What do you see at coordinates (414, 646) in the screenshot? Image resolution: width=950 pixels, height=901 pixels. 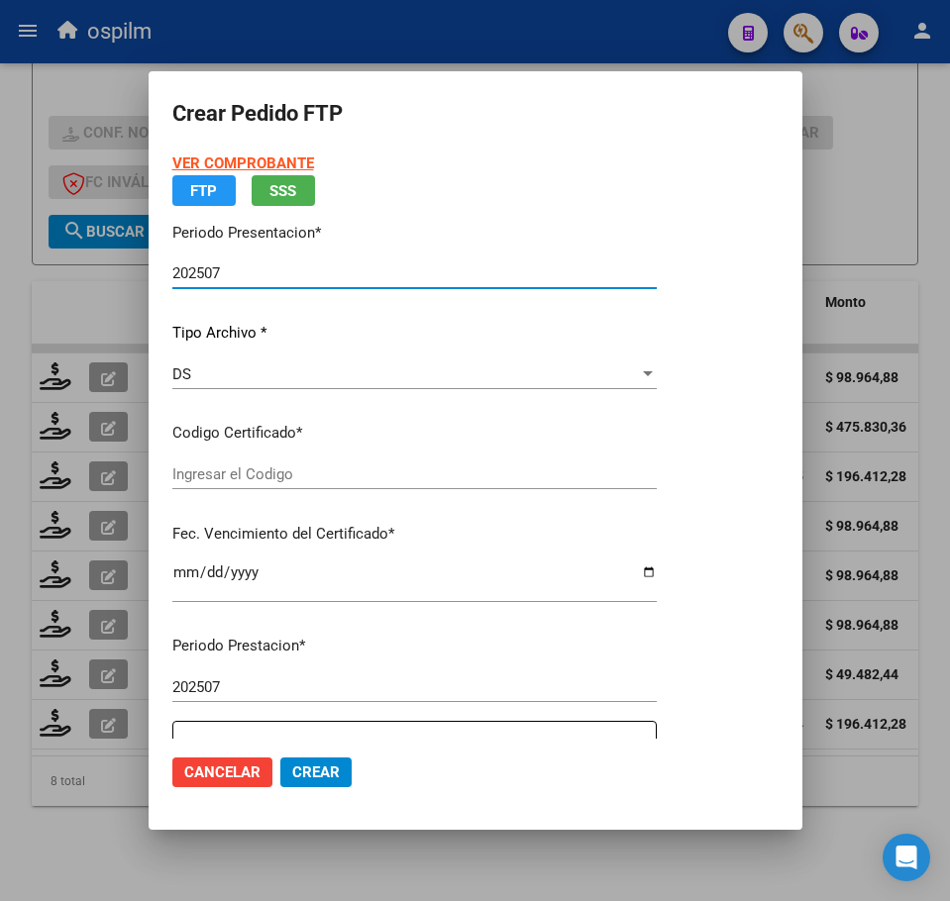 I see `p: Periodo Prestacion` at bounding box center [414, 646].